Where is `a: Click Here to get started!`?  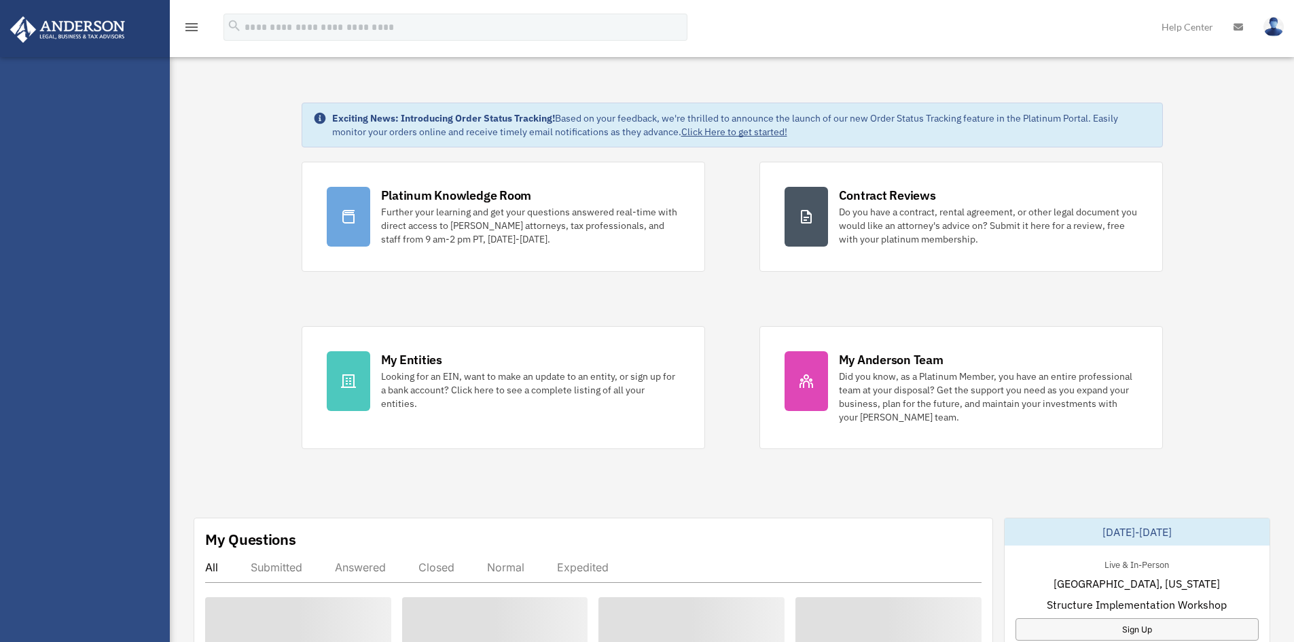 a: Click Here to get started! is located at coordinates (734, 132).